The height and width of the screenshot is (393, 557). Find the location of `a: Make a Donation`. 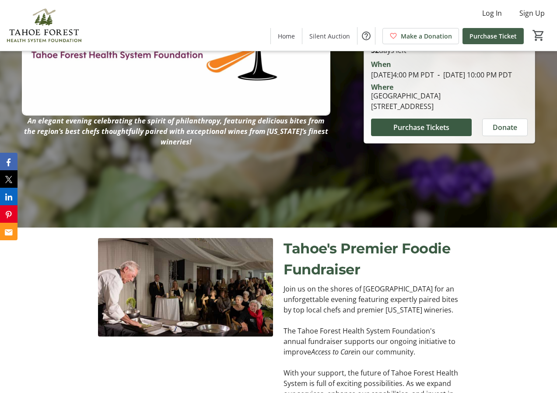

a: Make a Donation is located at coordinates (420, 36).